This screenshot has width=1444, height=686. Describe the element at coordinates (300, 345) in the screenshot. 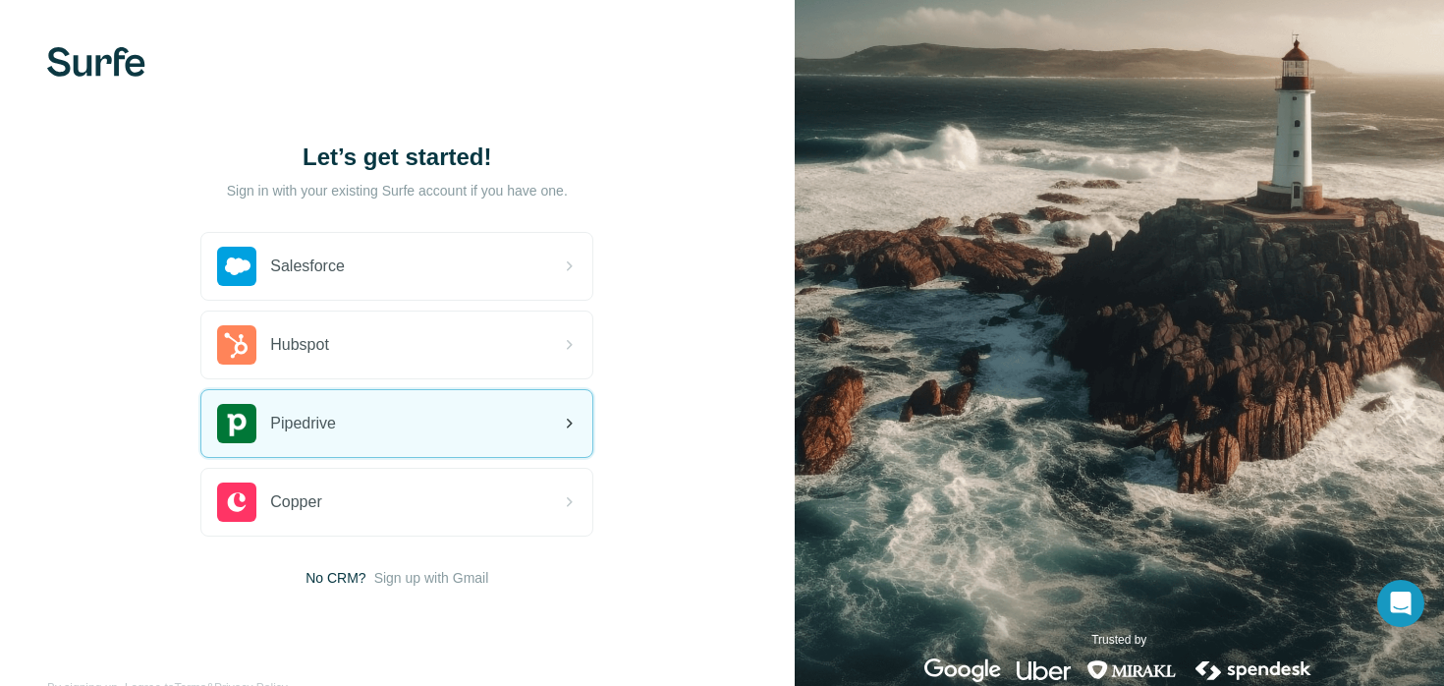

I see `span: Hubspot` at that location.